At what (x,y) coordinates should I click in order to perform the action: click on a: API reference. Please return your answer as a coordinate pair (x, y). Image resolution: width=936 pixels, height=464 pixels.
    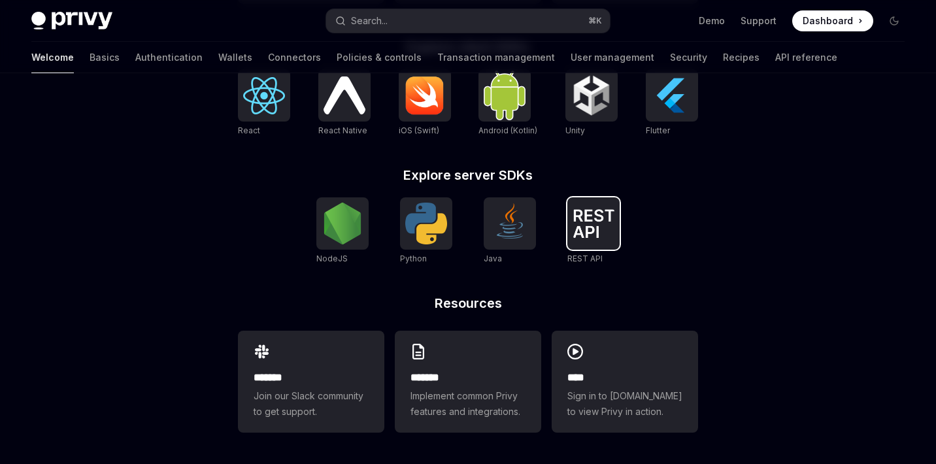
    Looking at the image, I should click on (806, 58).